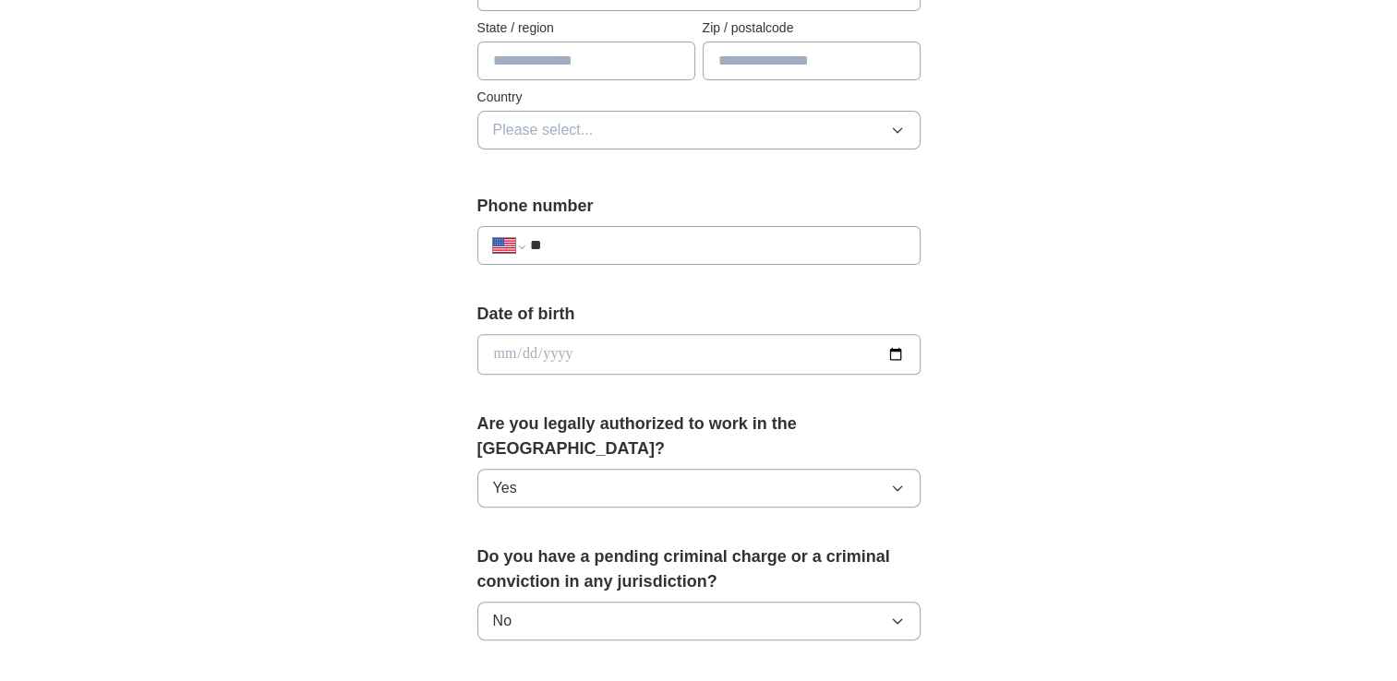 The width and height of the screenshot is (1397, 681). I want to click on span: No, so click(502, 621).